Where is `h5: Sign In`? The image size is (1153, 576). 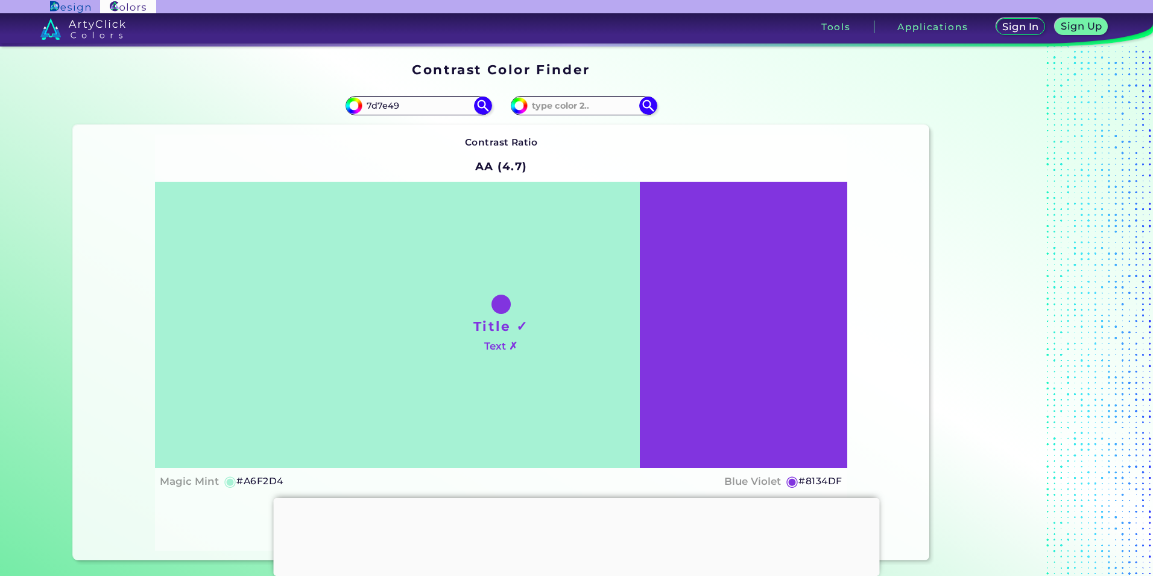 h5: Sign In is located at coordinates (1021, 27).